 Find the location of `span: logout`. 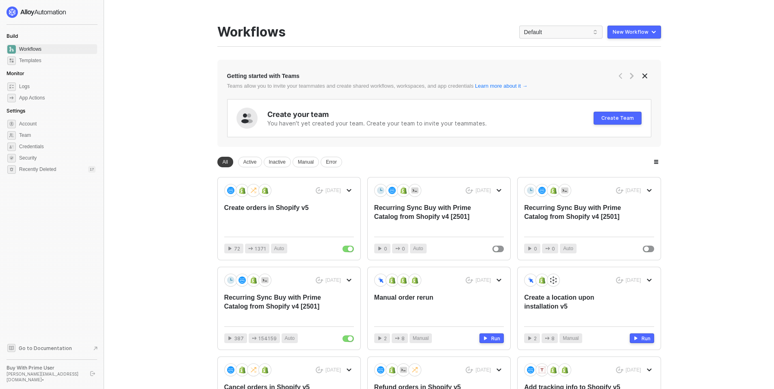

span: logout is located at coordinates (93, 374).